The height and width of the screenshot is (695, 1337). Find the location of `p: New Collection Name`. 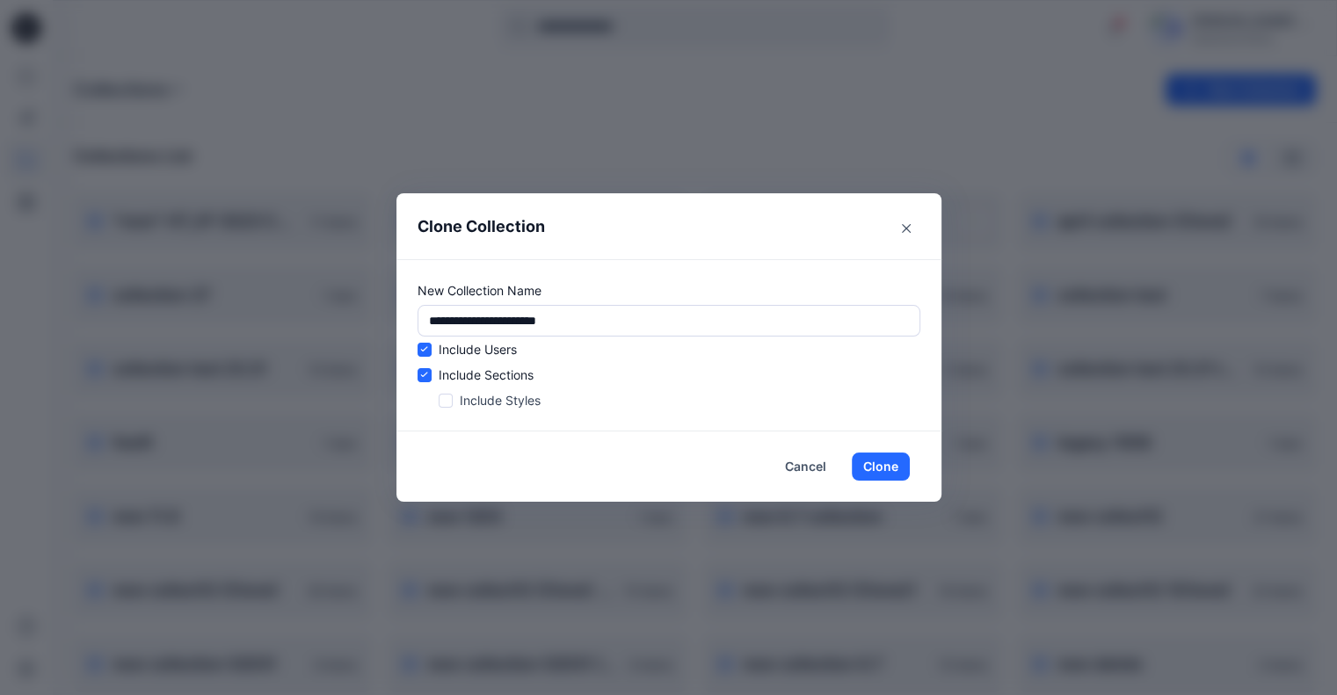

p: New Collection Name is located at coordinates (669, 290).